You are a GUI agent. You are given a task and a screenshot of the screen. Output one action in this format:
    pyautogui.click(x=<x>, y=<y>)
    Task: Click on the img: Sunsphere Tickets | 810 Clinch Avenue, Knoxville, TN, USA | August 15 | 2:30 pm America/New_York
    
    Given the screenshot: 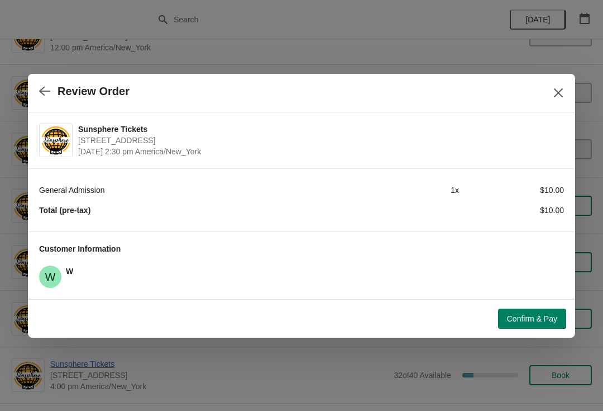 What is the action you would take?
    pyautogui.click(x=56, y=140)
    